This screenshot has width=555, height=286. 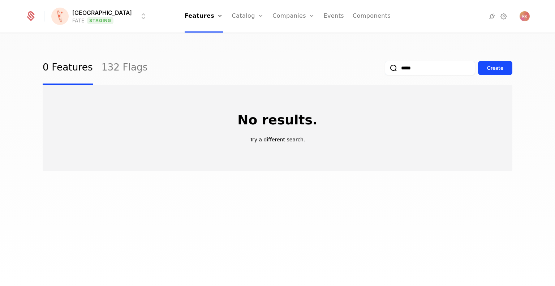 What do you see at coordinates (60, 16) in the screenshot?
I see `img: Florence` at bounding box center [60, 16].